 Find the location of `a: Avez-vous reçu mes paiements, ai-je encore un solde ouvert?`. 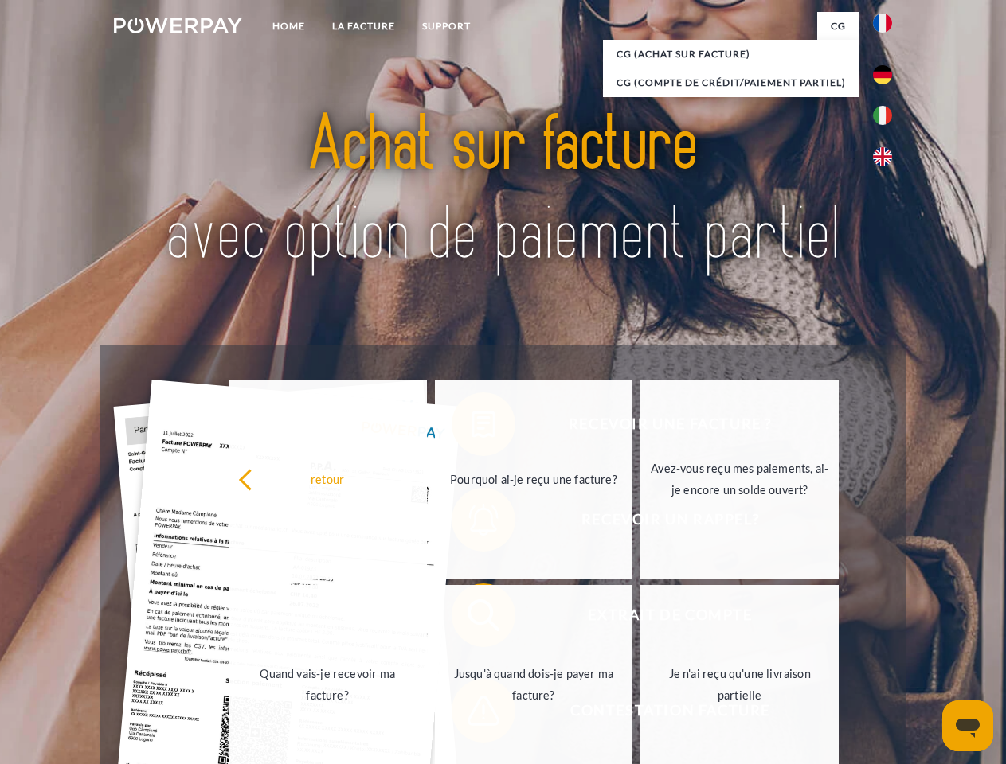

a: Avez-vous reçu mes paiements, ai-je encore un solde ouvert? is located at coordinates (739, 479).